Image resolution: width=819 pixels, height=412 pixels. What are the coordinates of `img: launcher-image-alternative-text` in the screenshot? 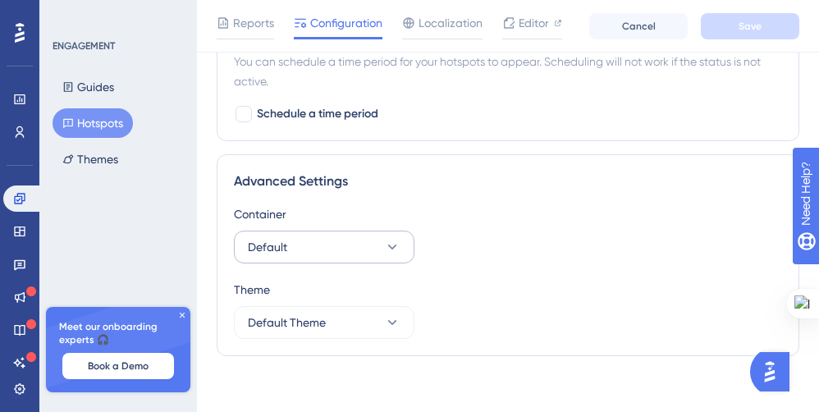 It's located at (20, 25).